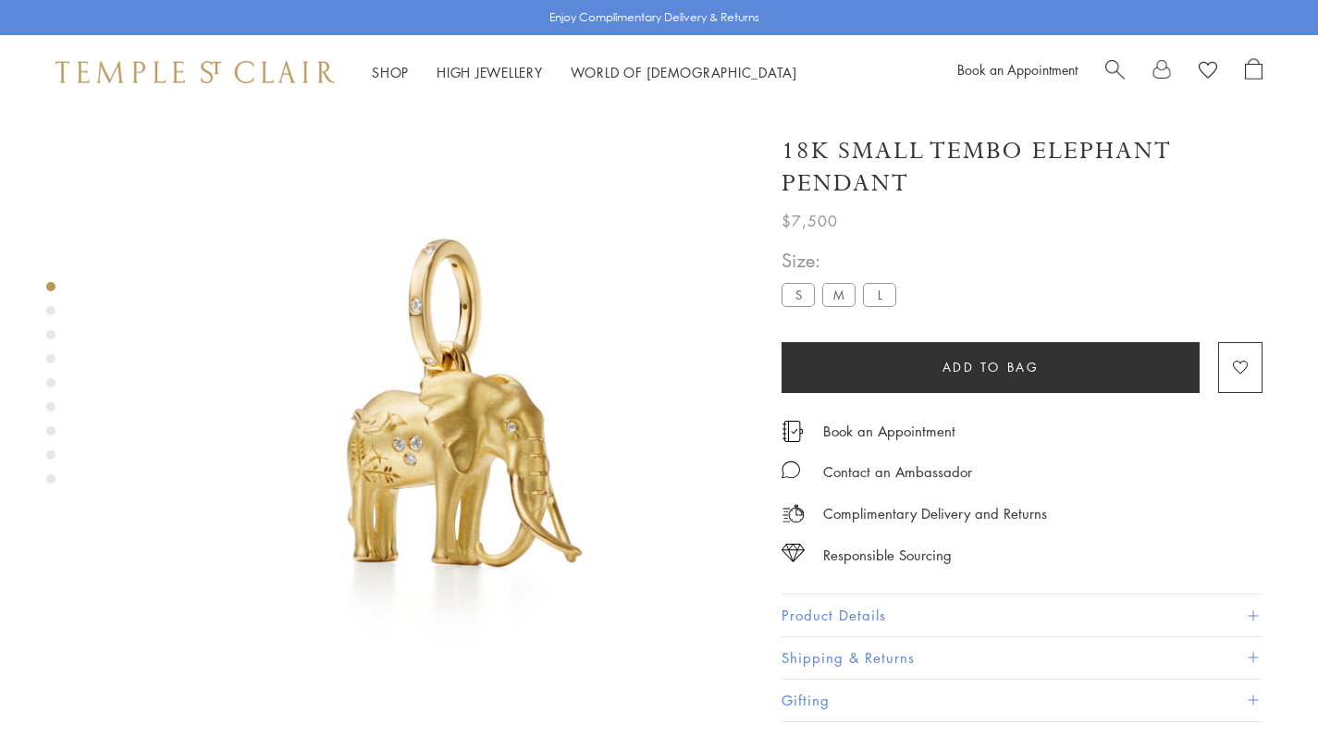  What do you see at coordinates (51, 388) in the screenshot?
I see `div: Product gallery navigation` at bounding box center [51, 388].